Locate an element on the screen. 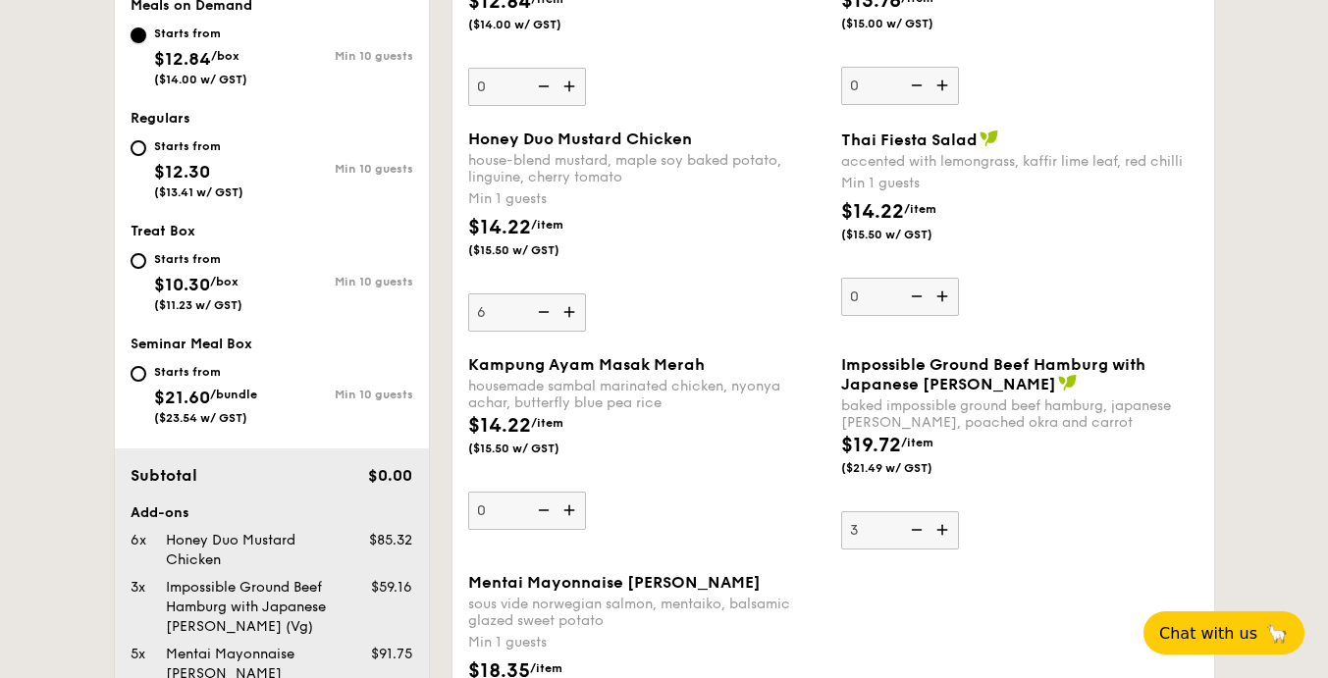 This screenshot has width=1328, height=678. span: Honey Duo Mustard Chicken is located at coordinates (580, 138).